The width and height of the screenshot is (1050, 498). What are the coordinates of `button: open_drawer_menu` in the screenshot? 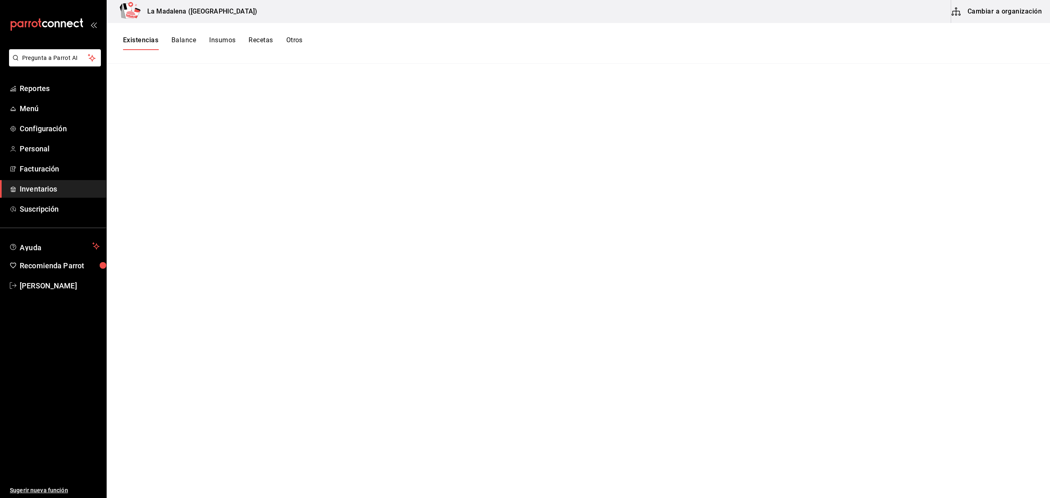 It's located at (94, 25).